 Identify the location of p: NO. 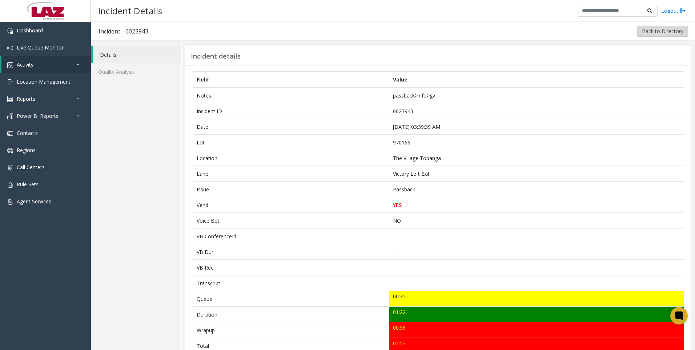
(536, 220).